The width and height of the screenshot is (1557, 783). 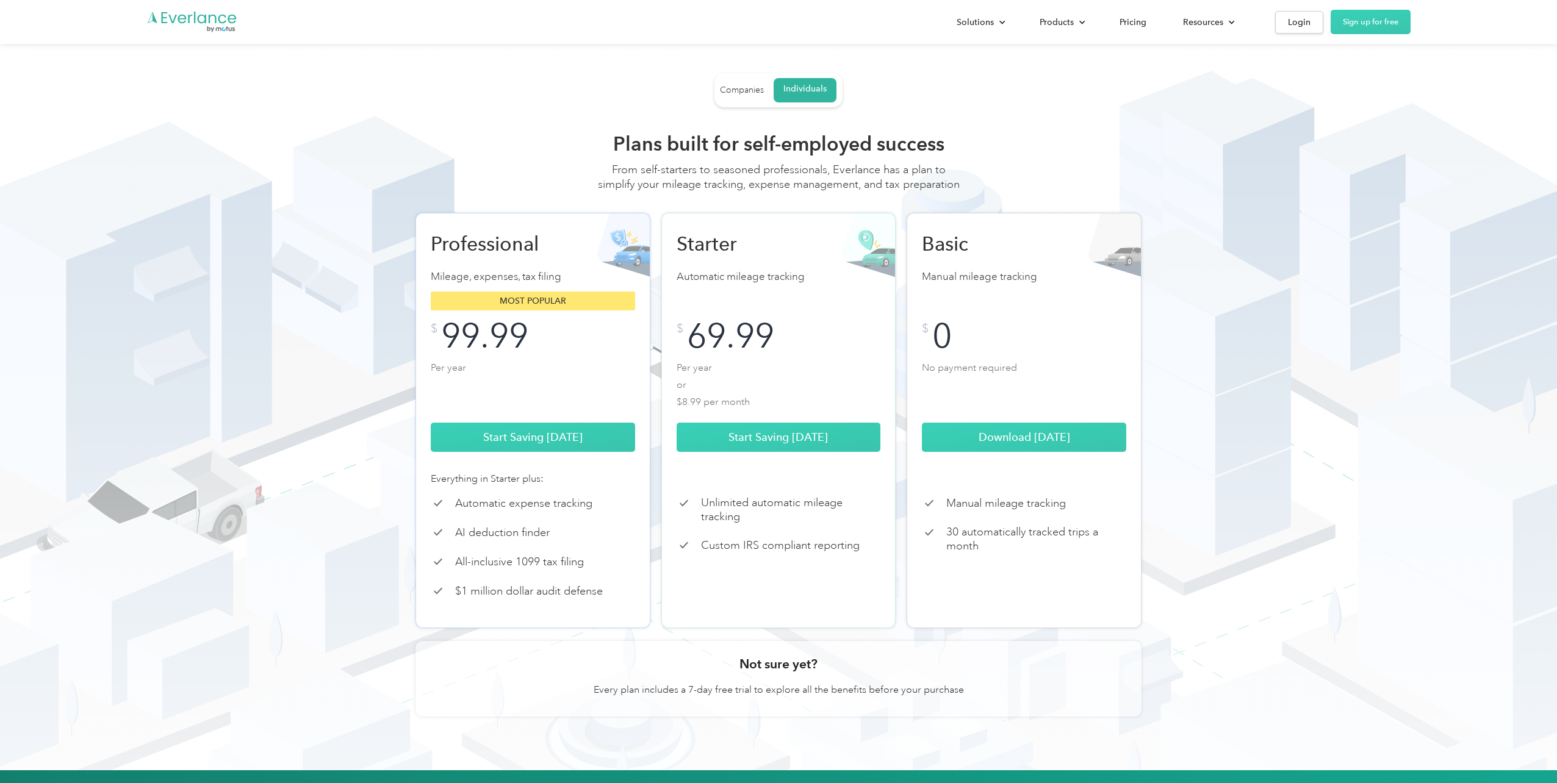 I want to click on h2: Plans built for self-employed success, so click(x=778, y=144).